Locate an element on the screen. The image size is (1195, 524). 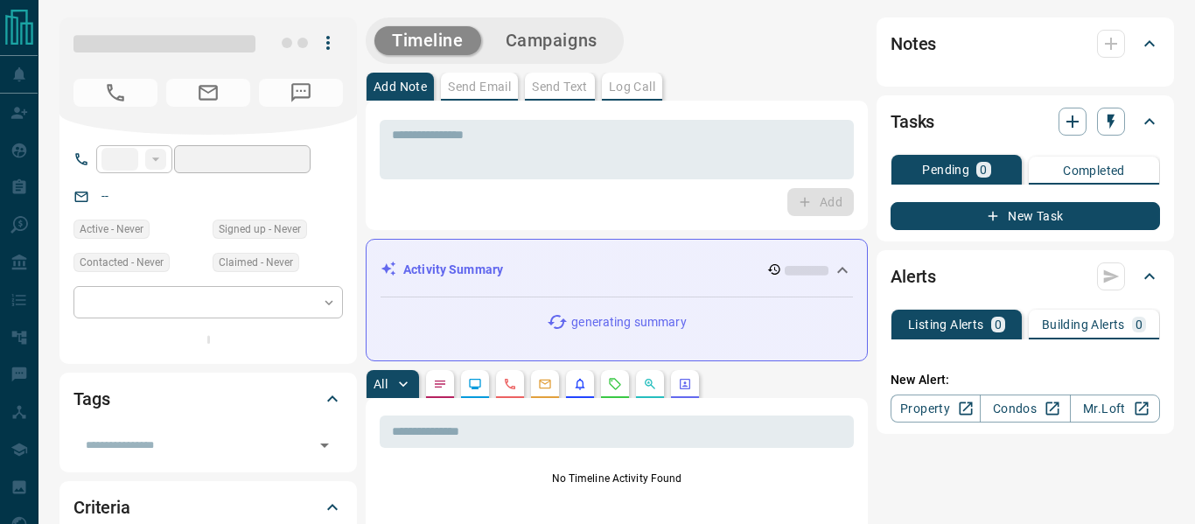
svg: Listing Alerts is located at coordinates (580, 384).